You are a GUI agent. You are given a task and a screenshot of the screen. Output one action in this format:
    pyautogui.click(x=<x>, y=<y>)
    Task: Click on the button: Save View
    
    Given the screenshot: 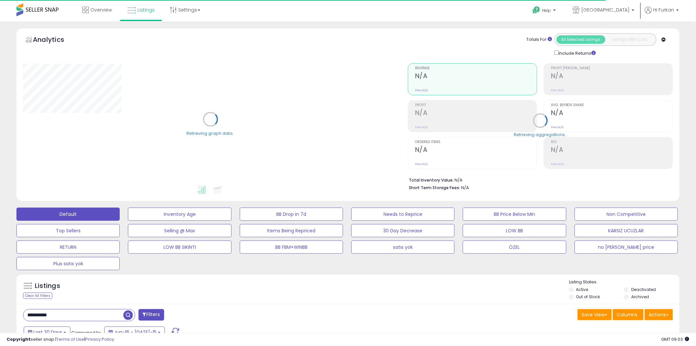 What is the action you would take?
    pyautogui.click(x=595, y=314)
    